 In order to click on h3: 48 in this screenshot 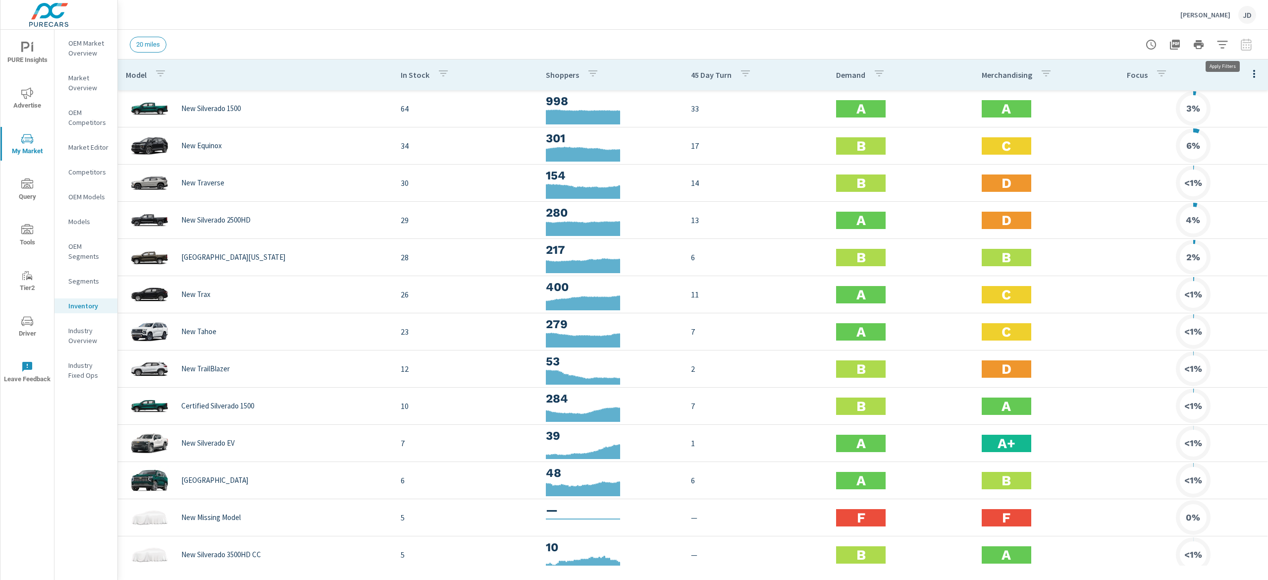, I will do `click(610, 473)`.